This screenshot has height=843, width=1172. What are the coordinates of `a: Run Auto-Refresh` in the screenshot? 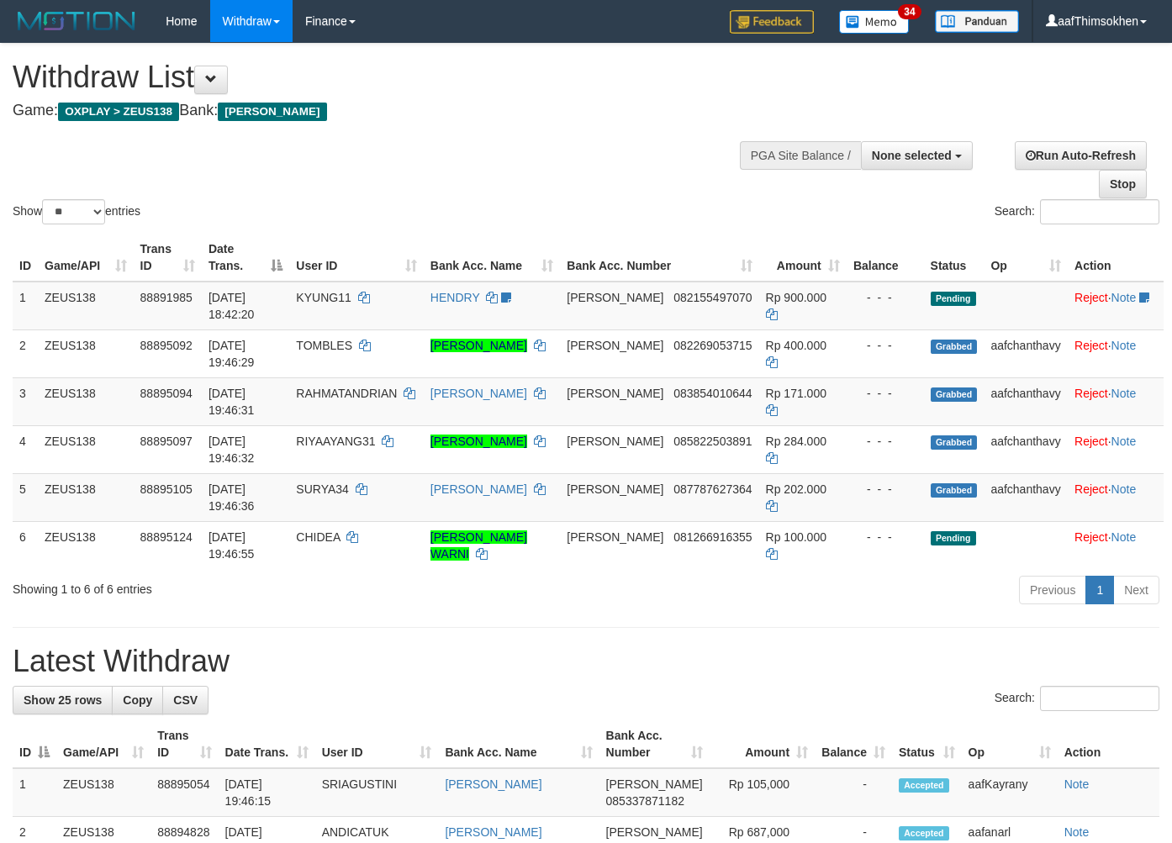 It's located at (1080, 156).